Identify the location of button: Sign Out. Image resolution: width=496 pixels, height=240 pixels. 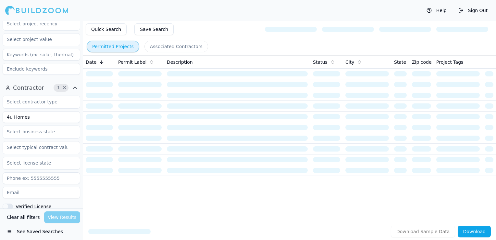
(473, 10).